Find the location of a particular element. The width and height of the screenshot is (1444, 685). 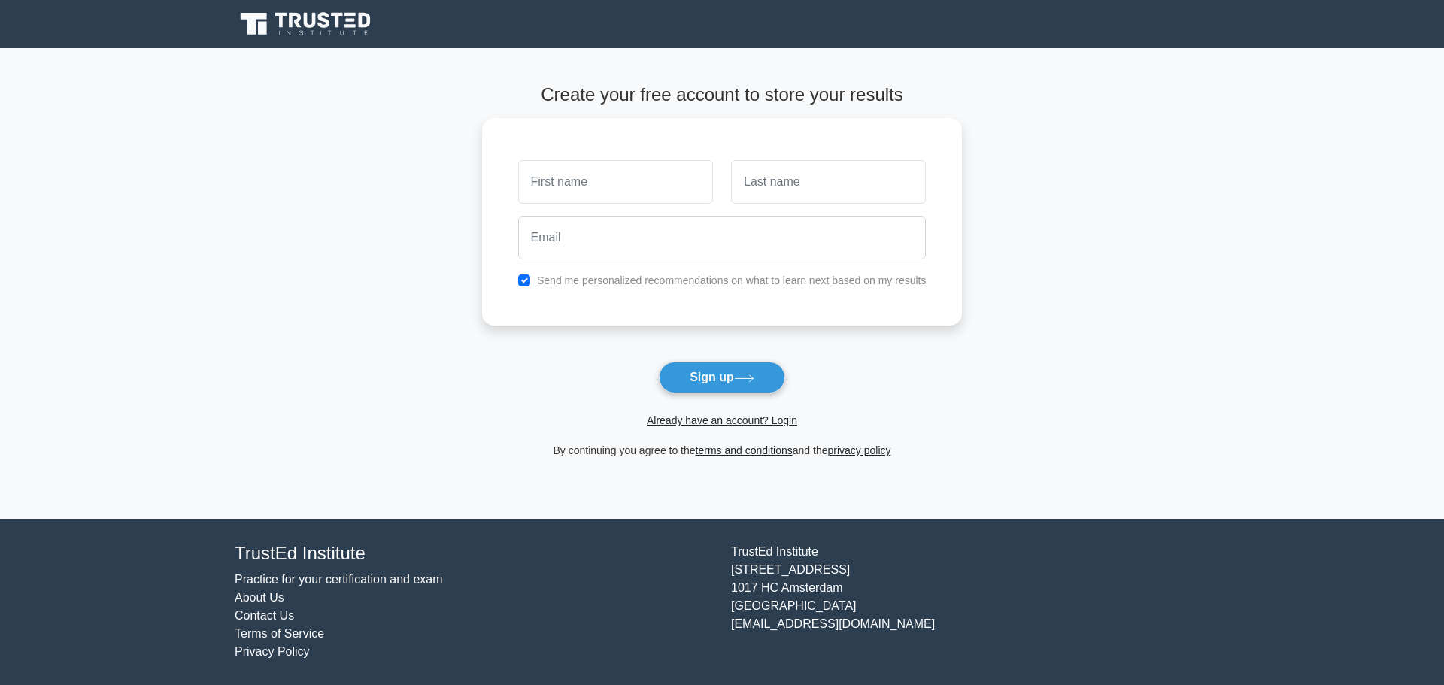

a: terms and conditions is located at coordinates (744, 450).